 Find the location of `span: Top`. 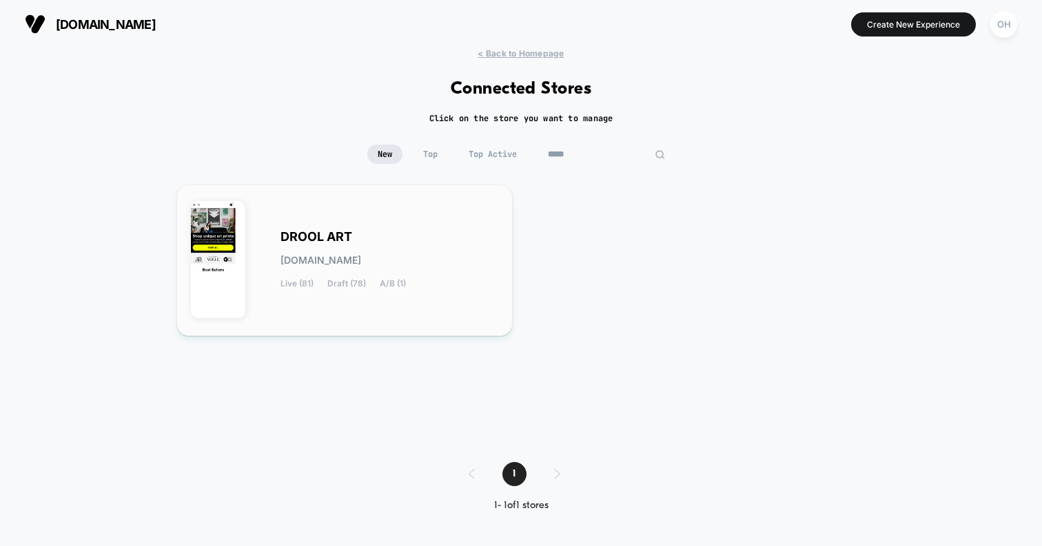

span: Top is located at coordinates (430, 154).